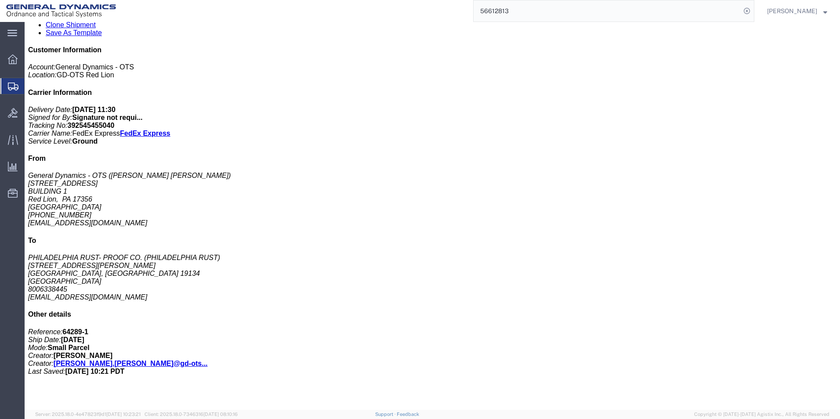 The height and width of the screenshot is (419, 840). I want to click on span: Perry Murray, so click(792, 11).